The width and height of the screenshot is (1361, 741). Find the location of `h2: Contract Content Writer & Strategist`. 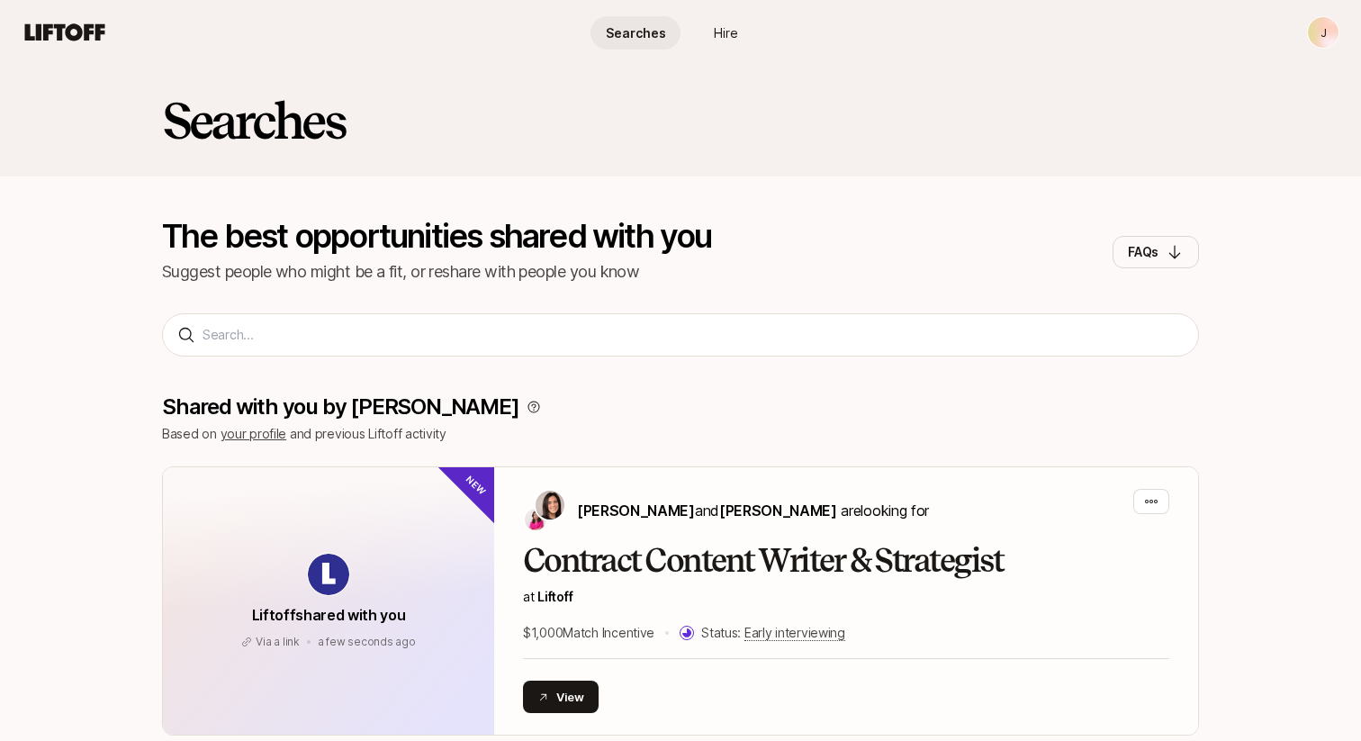

h2: Contract Content Writer & Strategist is located at coordinates (846, 561).